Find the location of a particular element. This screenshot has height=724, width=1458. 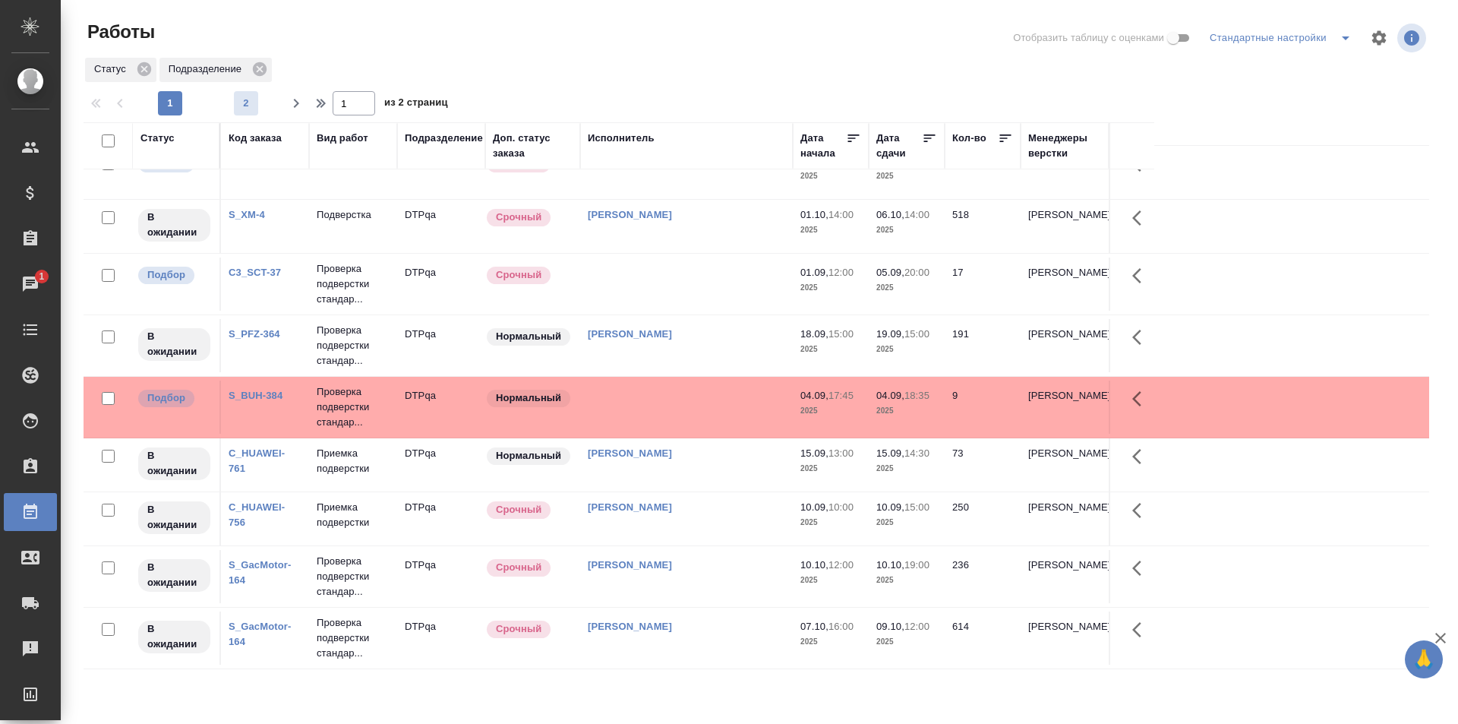

p: 01.10, is located at coordinates (814, 214).